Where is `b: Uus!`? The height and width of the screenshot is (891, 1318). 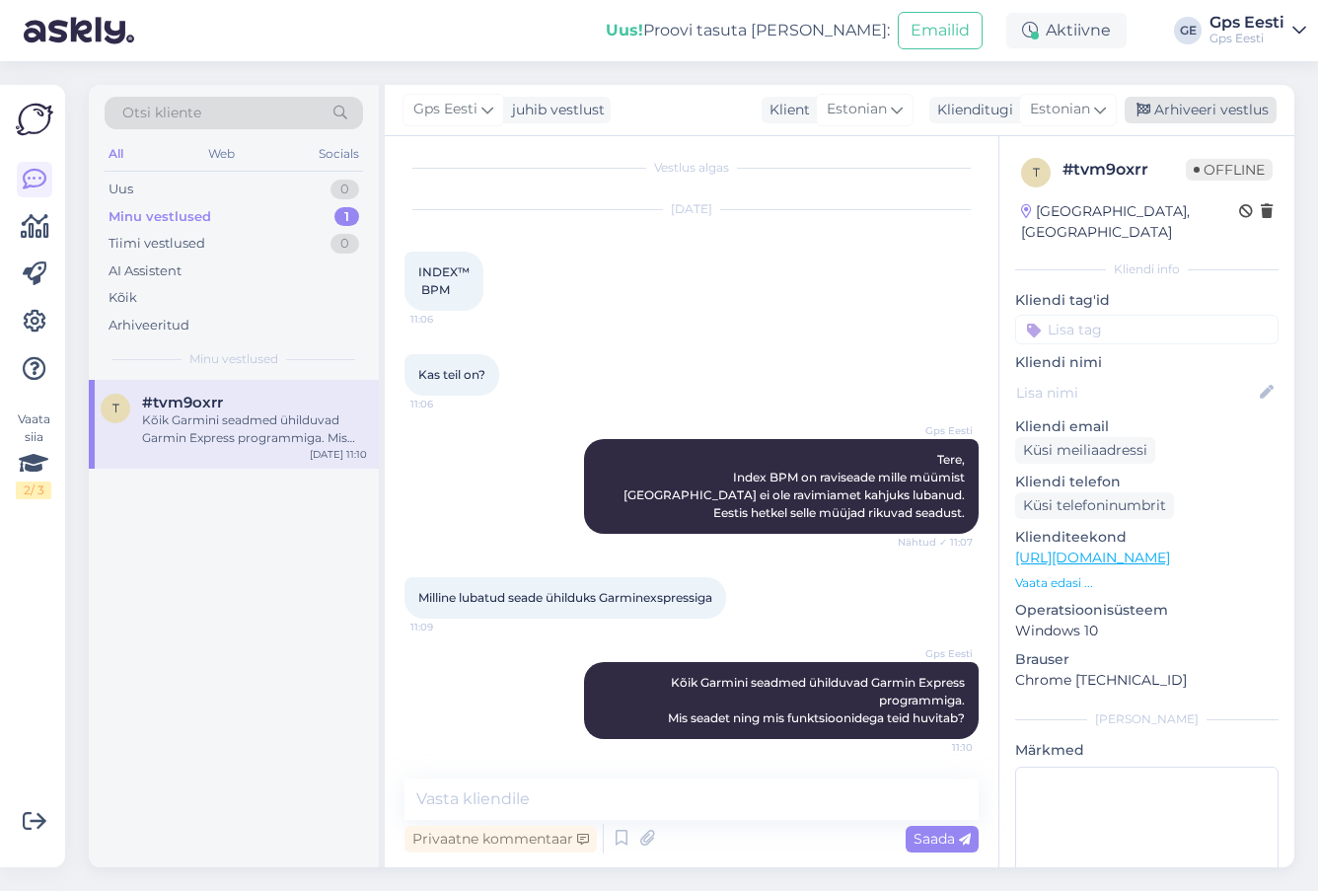
b: Uus! is located at coordinates (624, 30).